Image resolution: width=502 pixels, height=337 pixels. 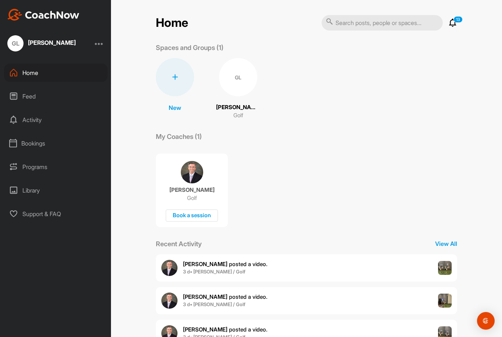 What do you see at coordinates (56, 73) in the screenshot?
I see `div: Home` at bounding box center [56, 73].